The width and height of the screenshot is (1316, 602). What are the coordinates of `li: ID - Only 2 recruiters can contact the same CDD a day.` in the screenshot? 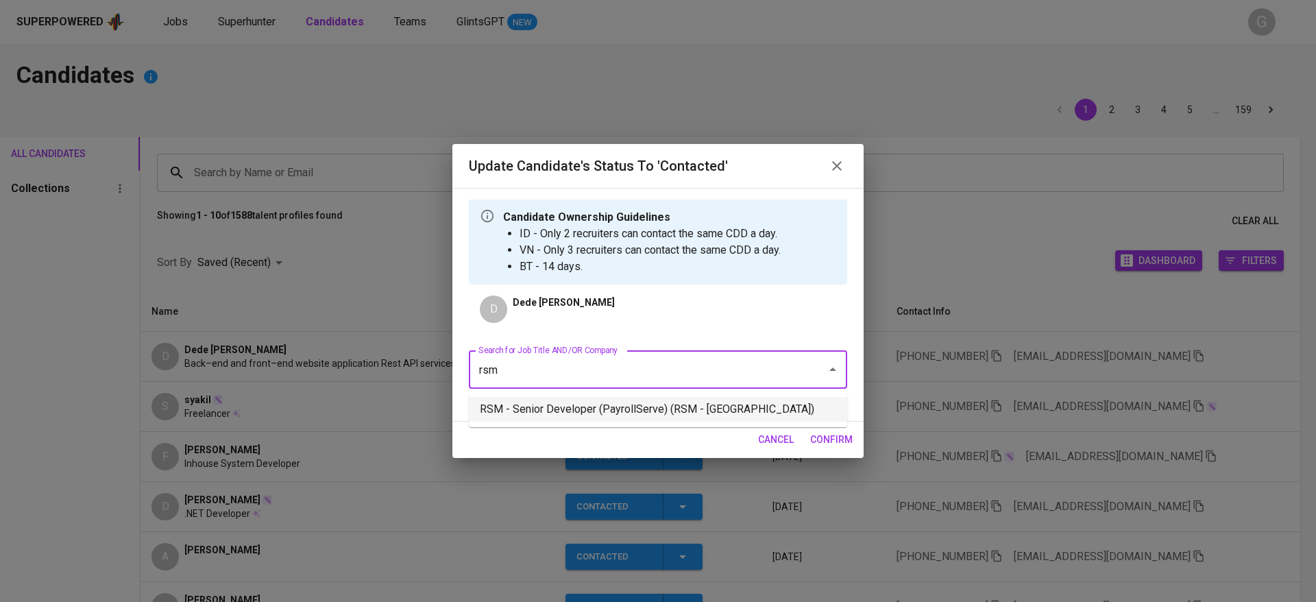 It's located at (650, 234).